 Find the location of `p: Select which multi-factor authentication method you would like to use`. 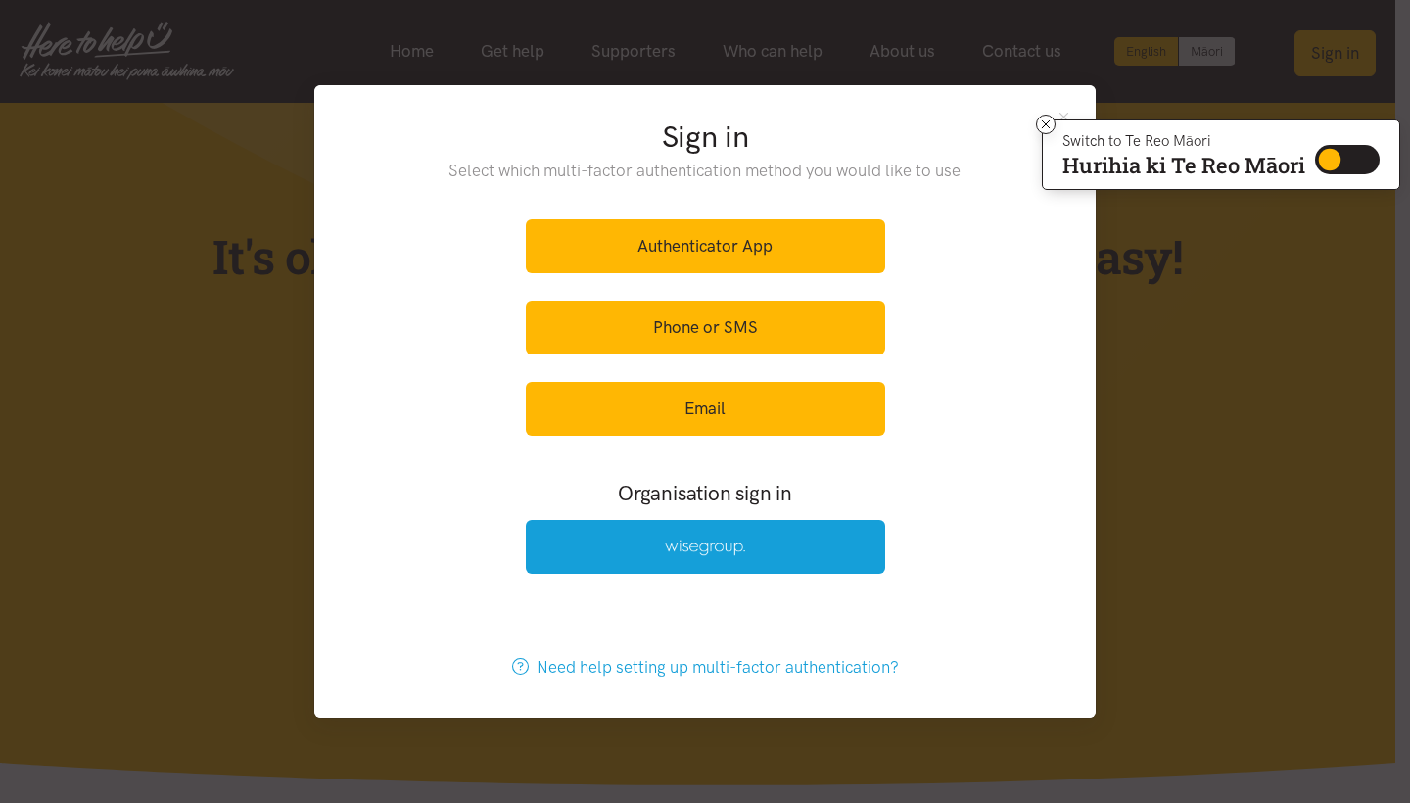

p: Select which multi-factor authentication method you would like to use is located at coordinates (705, 170).